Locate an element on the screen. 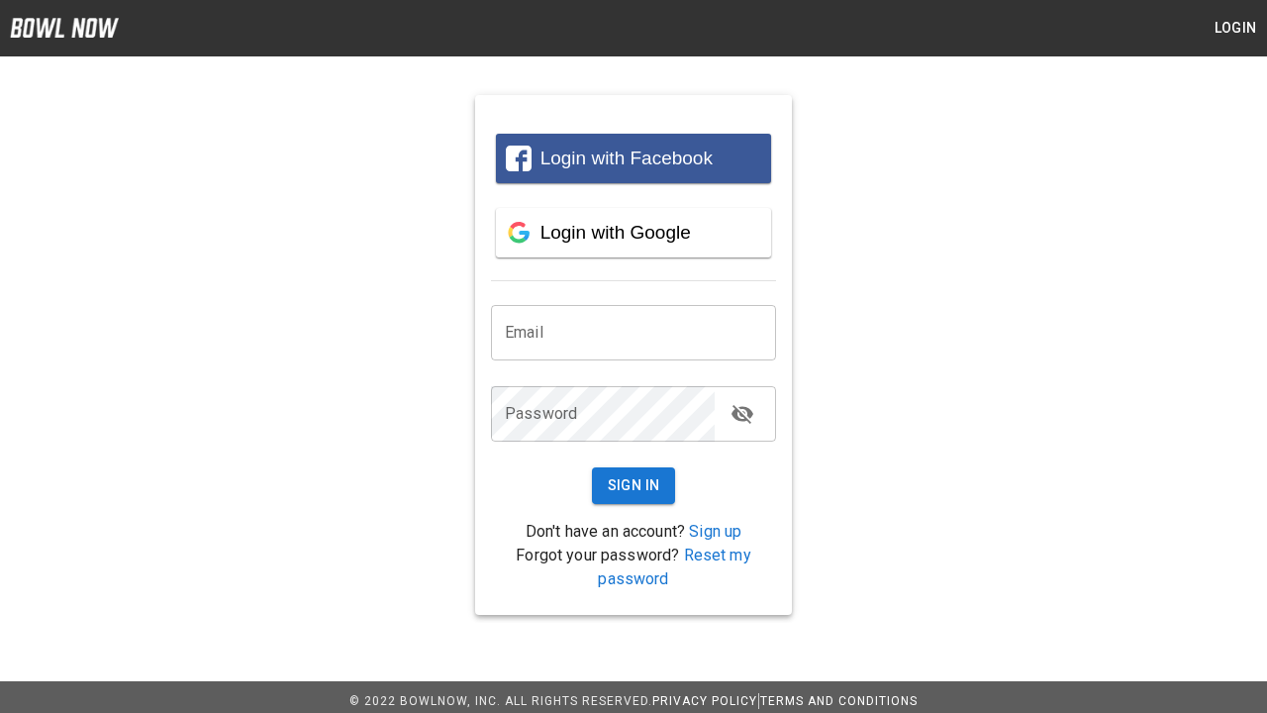 Image resolution: width=1267 pixels, height=713 pixels. a: Terms and Conditions is located at coordinates (839, 701).